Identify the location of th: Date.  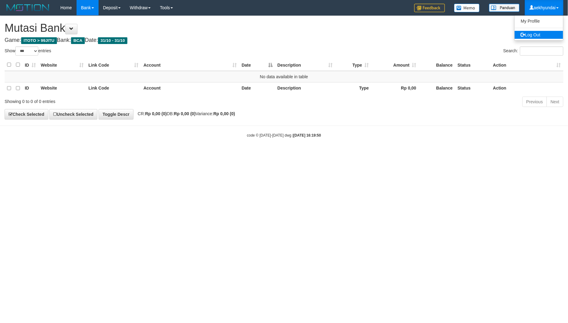
(257, 88).